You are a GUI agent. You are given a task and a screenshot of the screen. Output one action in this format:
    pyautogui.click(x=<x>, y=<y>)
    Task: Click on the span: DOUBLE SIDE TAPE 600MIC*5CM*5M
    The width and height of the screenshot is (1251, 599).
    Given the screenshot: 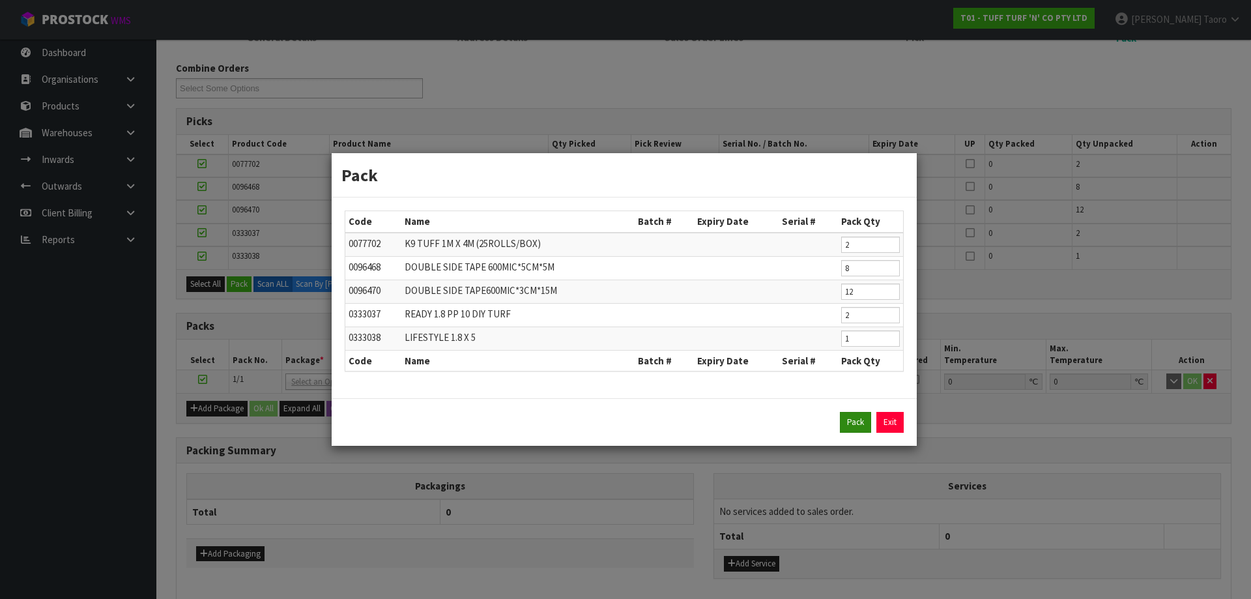 What is the action you would take?
    pyautogui.click(x=479, y=266)
    